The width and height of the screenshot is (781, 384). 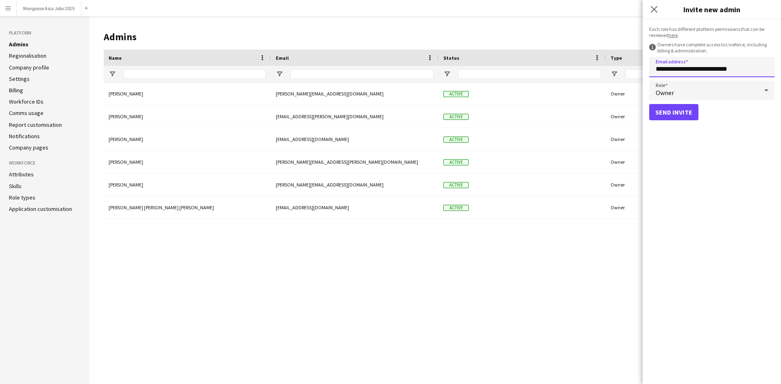 What do you see at coordinates (19, 44) in the screenshot?
I see `a: Admins` at bounding box center [19, 44].